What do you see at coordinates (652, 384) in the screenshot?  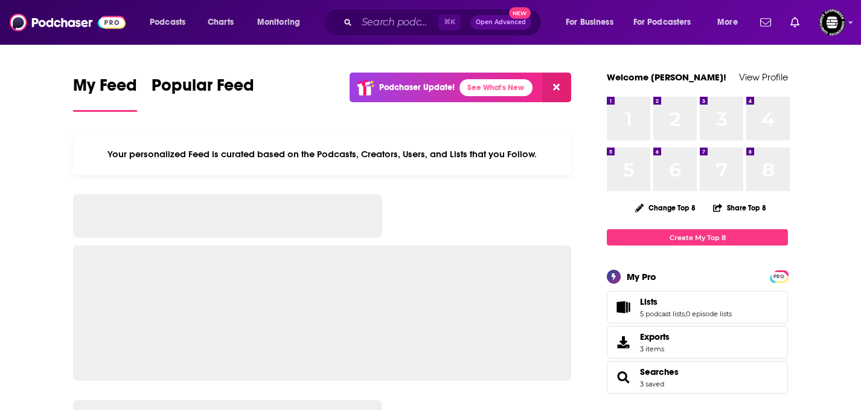 I see `a: 3 saved` at bounding box center [652, 384].